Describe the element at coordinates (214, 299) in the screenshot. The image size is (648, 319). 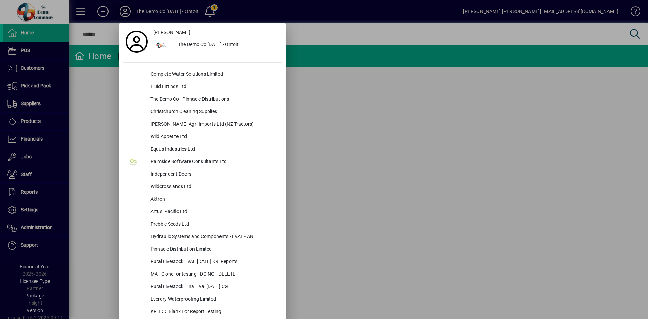
I see `div: Everdry Waterproofing Limited` at that location.